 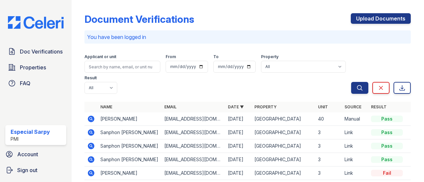 I want to click on img: CE_Logo_Blue-a8612792a0a2168367f1c8372b55b34899dd931a85d93a1a3d3e32e68fde9ad4.png, so click(x=36, y=23).